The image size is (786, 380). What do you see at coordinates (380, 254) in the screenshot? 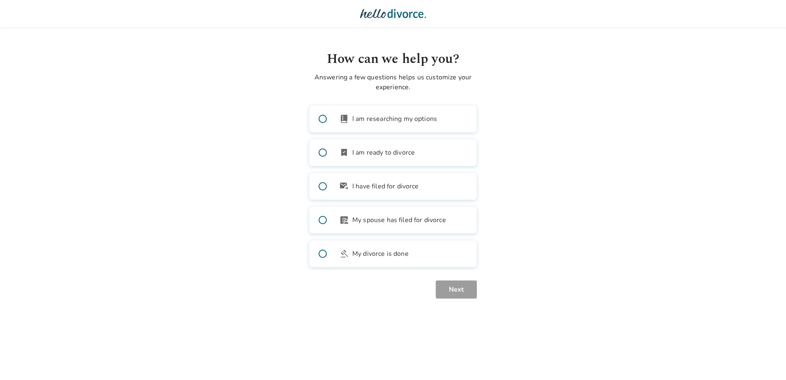
I see `span: My divorce is done` at bounding box center [380, 254].